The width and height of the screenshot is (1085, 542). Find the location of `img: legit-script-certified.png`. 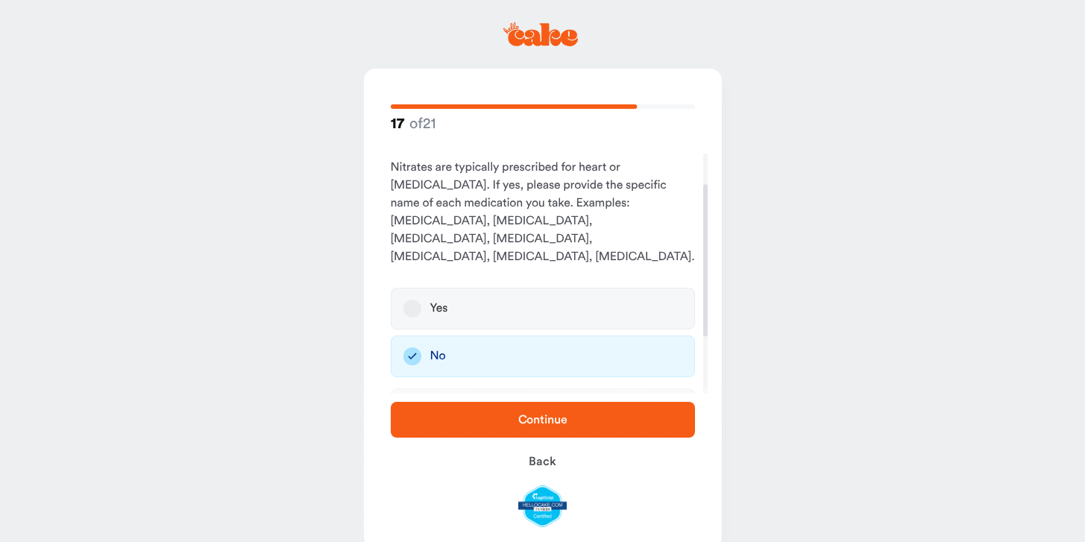

img: legit-script-certified.png is located at coordinates (542, 506).